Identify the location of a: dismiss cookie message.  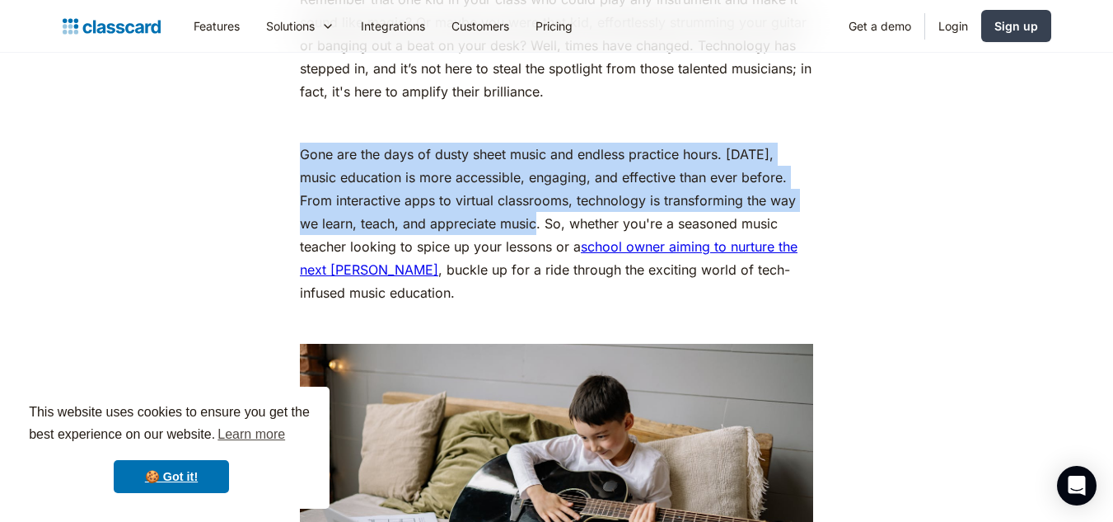
(171, 476).